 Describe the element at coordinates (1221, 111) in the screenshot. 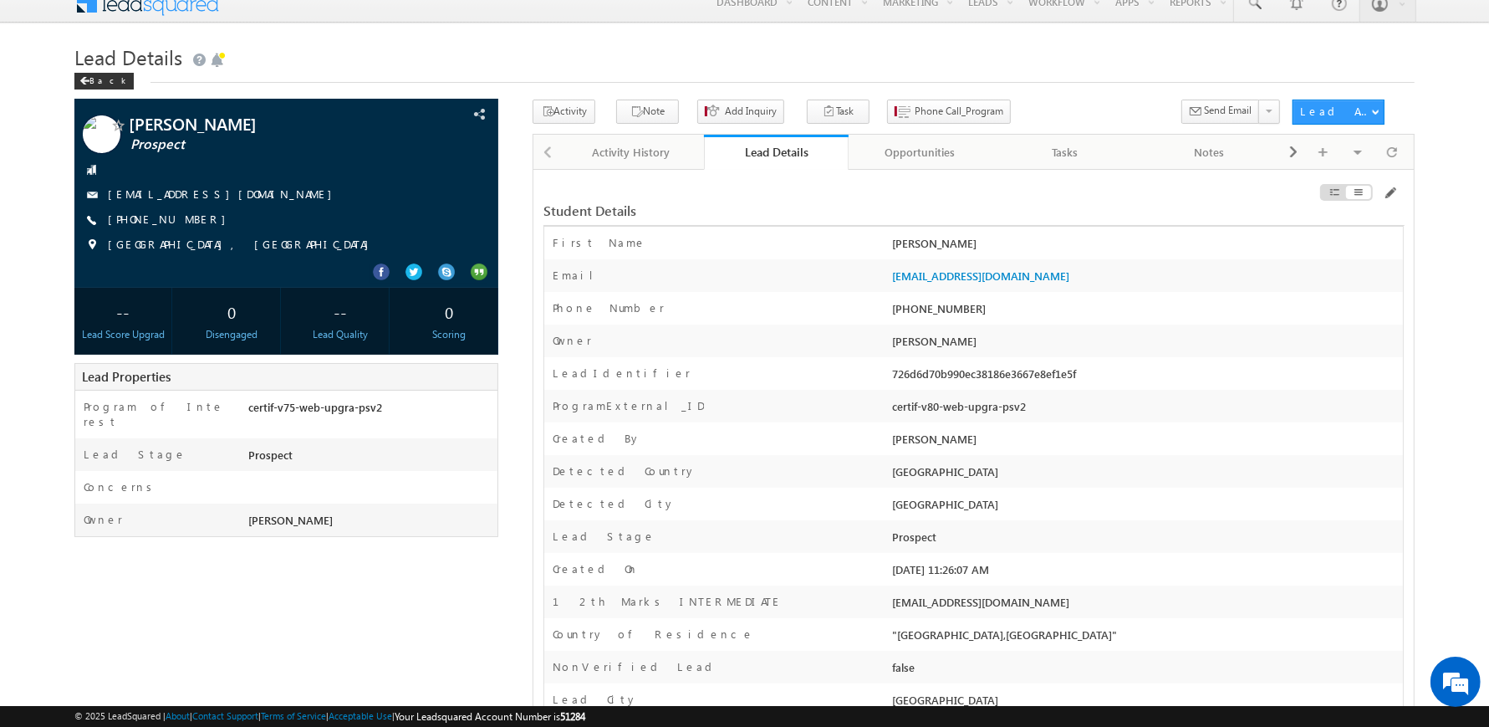

I see `button: Send Email` at that location.